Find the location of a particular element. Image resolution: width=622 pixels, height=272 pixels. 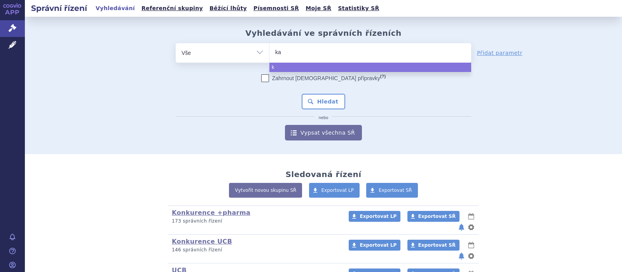

a: Moje SŘ is located at coordinates (318, 8).